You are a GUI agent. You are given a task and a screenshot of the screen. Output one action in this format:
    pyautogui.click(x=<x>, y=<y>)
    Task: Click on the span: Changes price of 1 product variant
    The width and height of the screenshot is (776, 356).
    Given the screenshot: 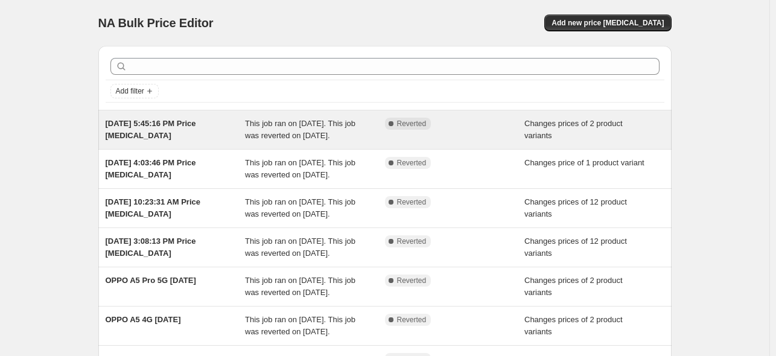 What is the action you would take?
    pyautogui.click(x=584, y=162)
    